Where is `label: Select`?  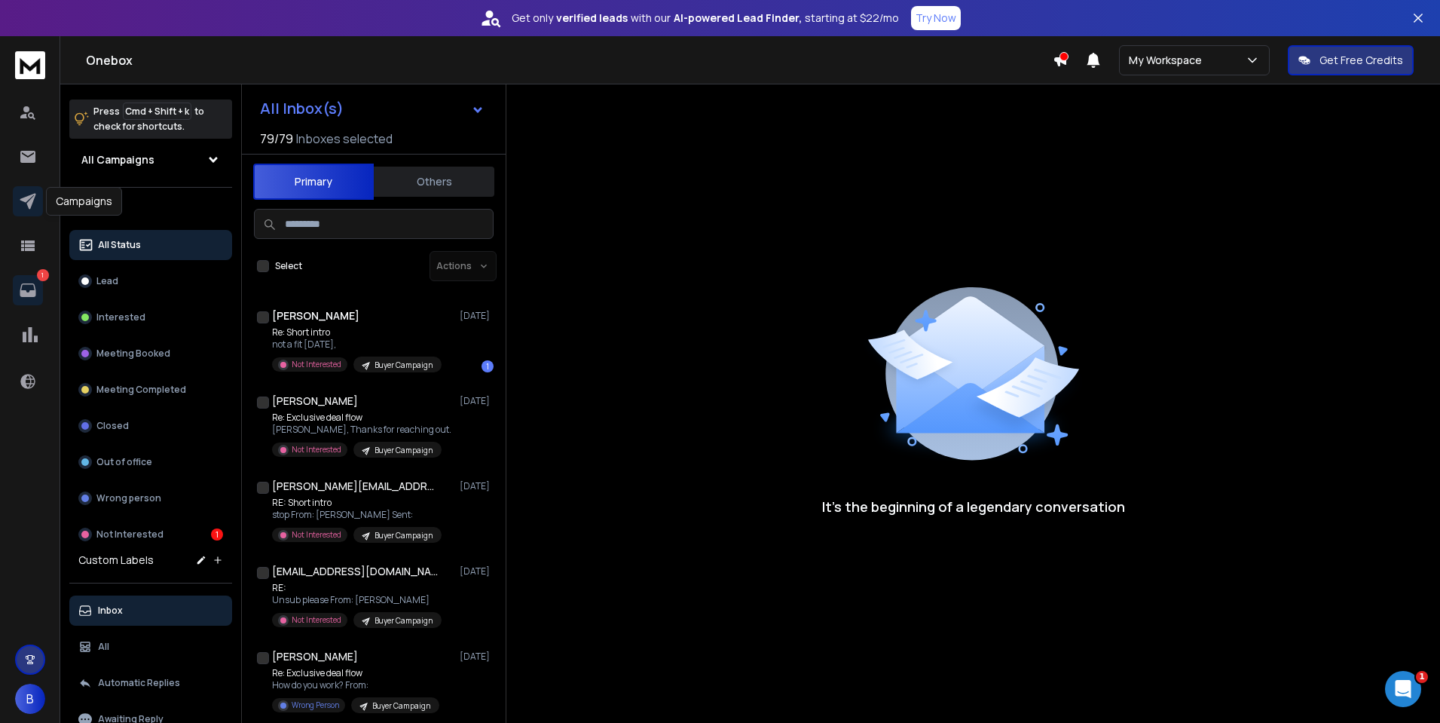 label: Select is located at coordinates (289, 266).